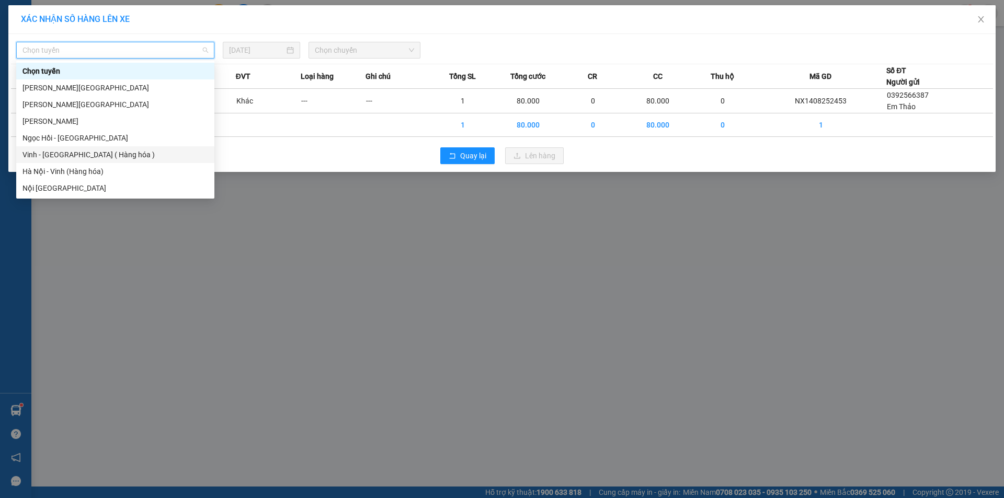  What do you see at coordinates (722, 76) in the screenshot?
I see `span: Thu hộ` at bounding box center [722, 76].